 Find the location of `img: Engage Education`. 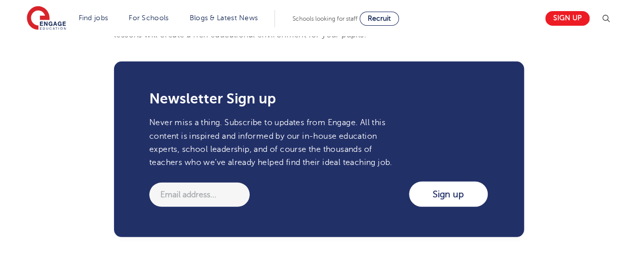

img: Engage Education is located at coordinates (46, 19).